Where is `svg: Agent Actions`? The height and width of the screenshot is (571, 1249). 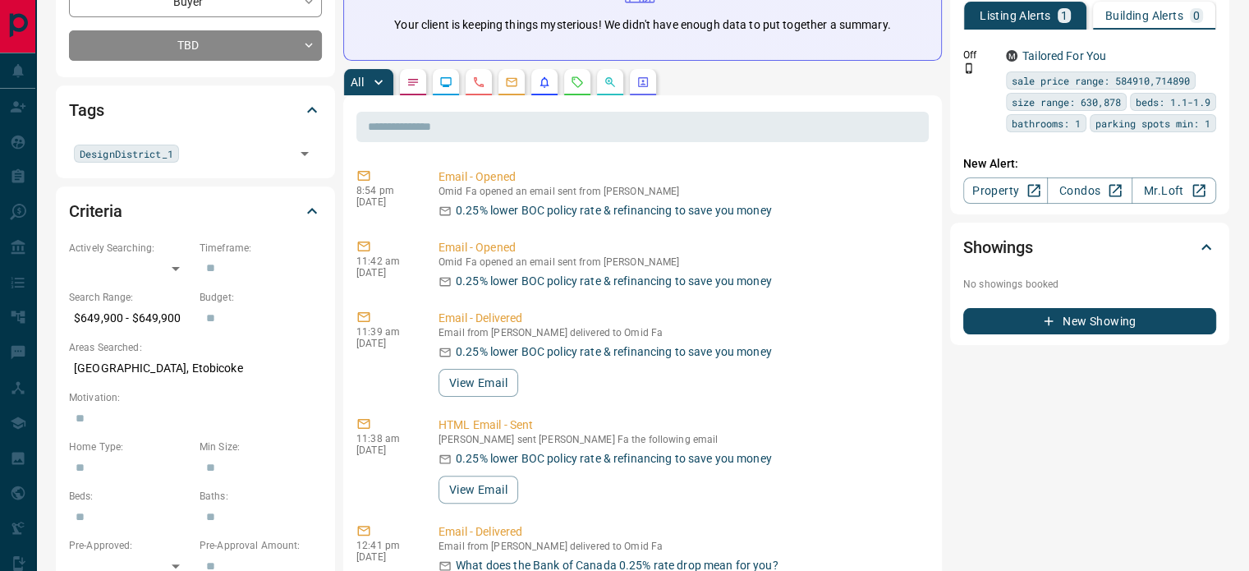
svg: Agent Actions is located at coordinates (643, 82).